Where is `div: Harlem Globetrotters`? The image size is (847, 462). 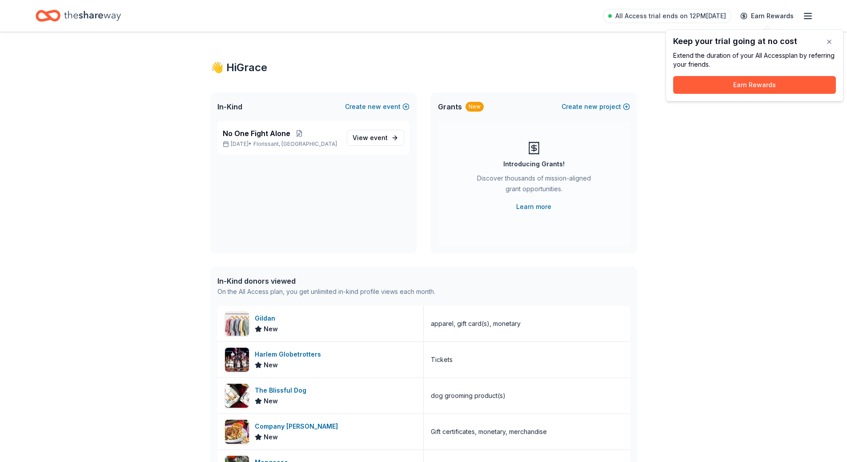
div: Harlem Globetrotters is located at coordinates (289, 354).